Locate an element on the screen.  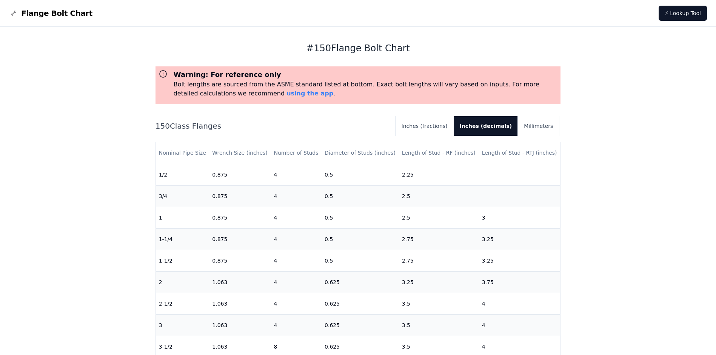
button: Millimeters is located at coordinates (538, 126).